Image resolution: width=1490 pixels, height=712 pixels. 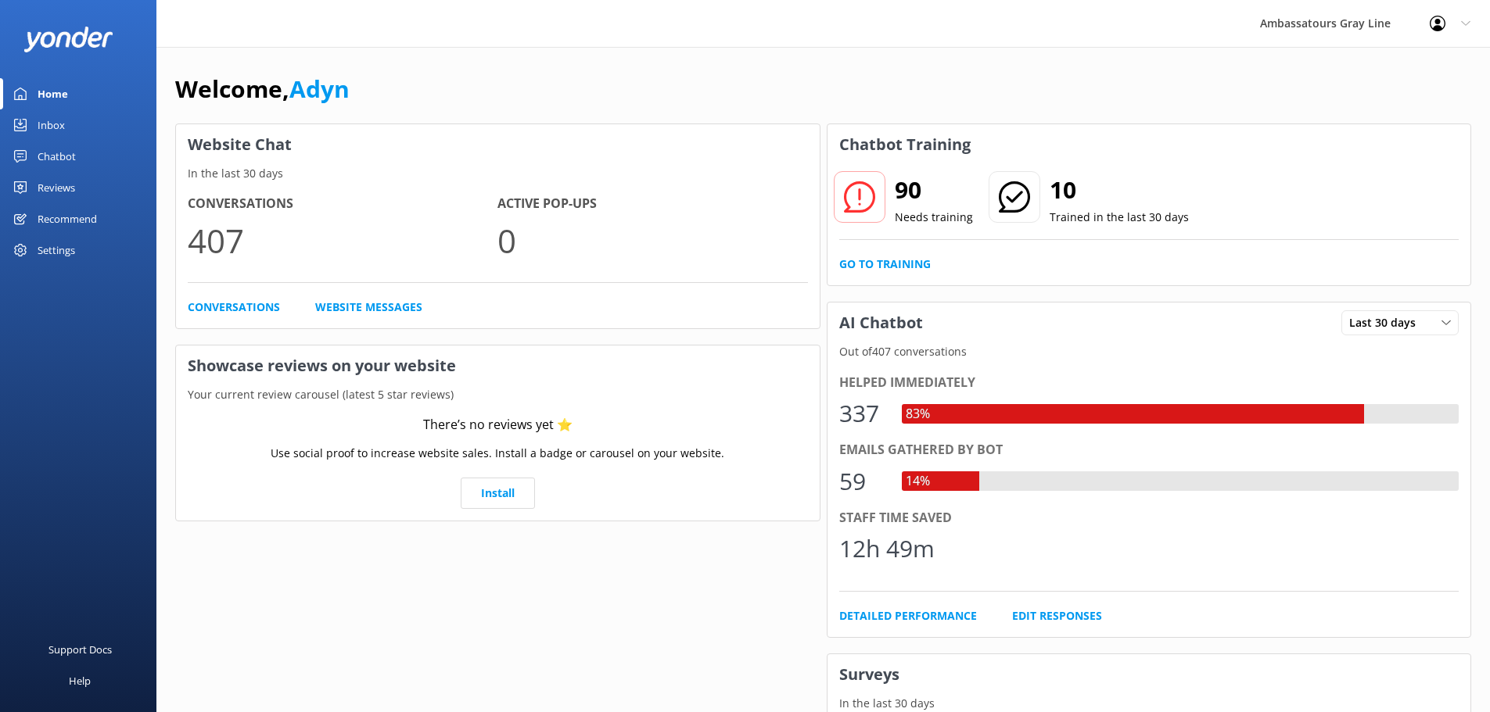 I want to click on div: 12h 49m, so click(x=887, y=549).